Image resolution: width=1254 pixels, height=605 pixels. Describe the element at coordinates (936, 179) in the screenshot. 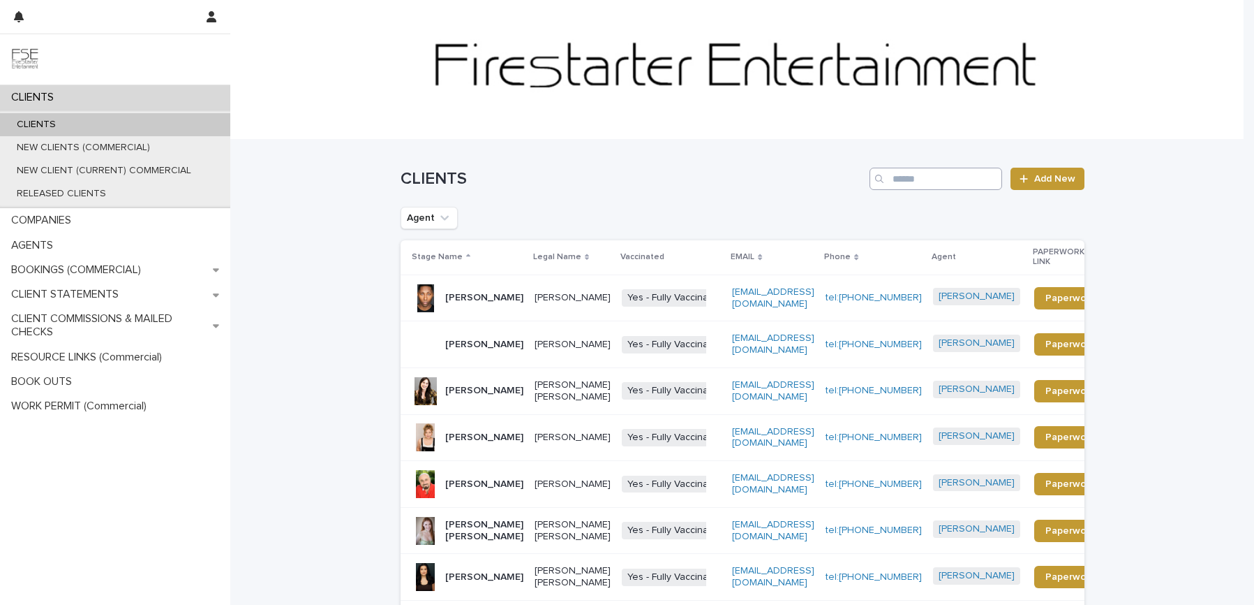

I see `div: Search` at that location.